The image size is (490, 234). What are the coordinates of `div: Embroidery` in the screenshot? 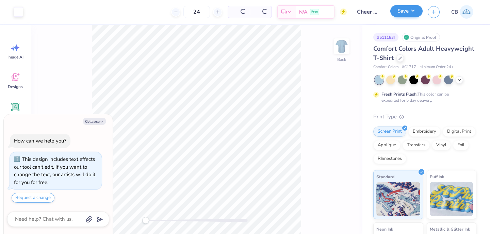 It's located at (424, 132).